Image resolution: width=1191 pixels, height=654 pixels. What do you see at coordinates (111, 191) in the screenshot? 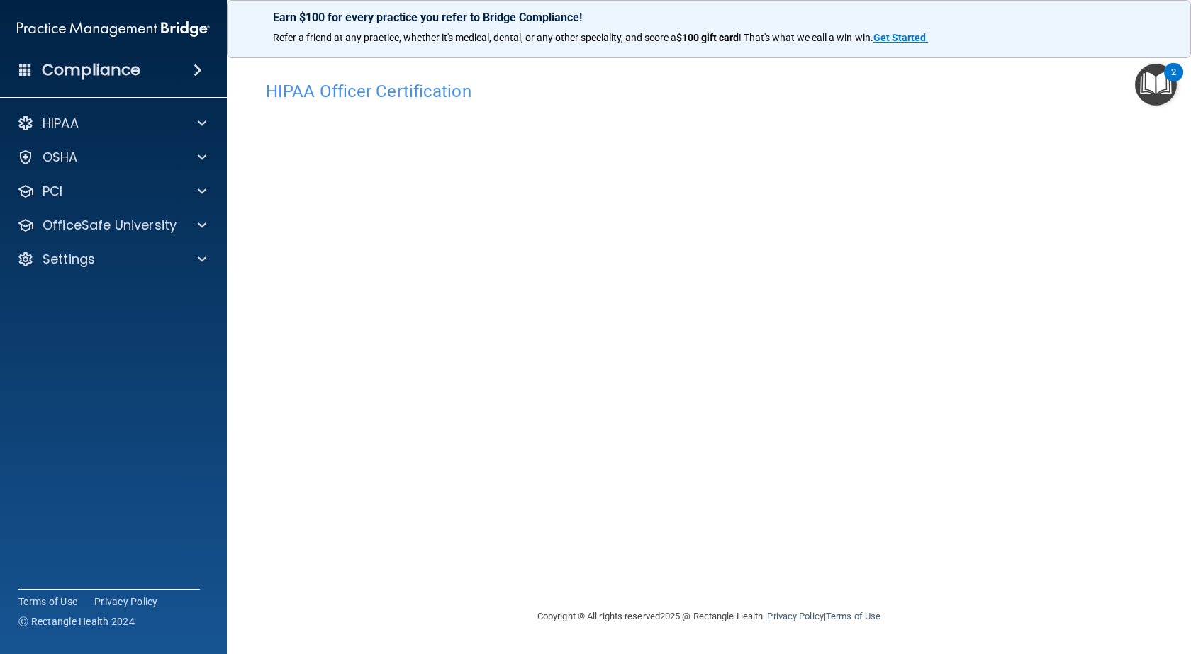
I see `a: PCI` at bounding box center [111, 191].